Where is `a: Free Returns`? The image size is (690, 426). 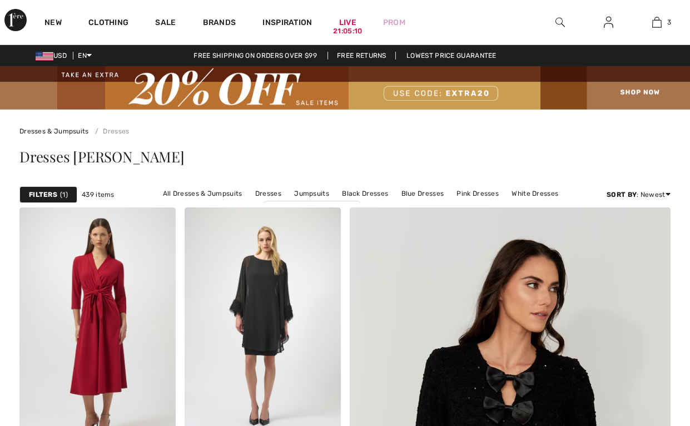
a: Free Returns is located at coordinates (362, 56).